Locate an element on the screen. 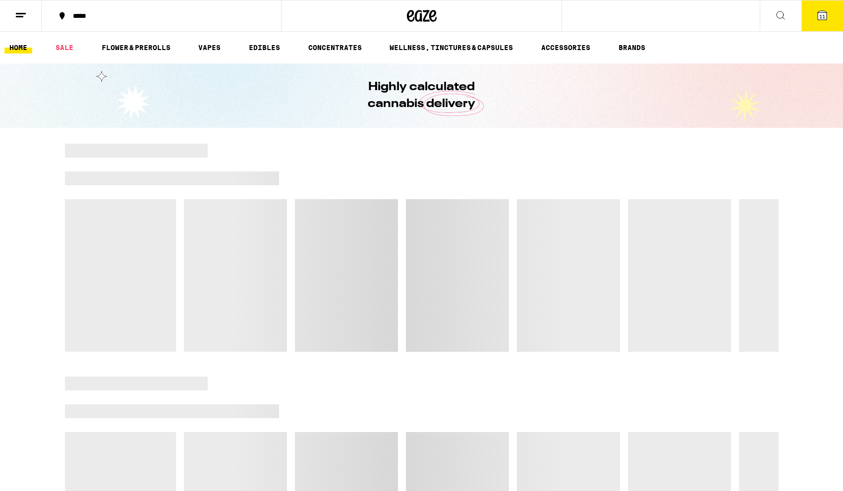  span: 11 is located at coordinates (822, 16).